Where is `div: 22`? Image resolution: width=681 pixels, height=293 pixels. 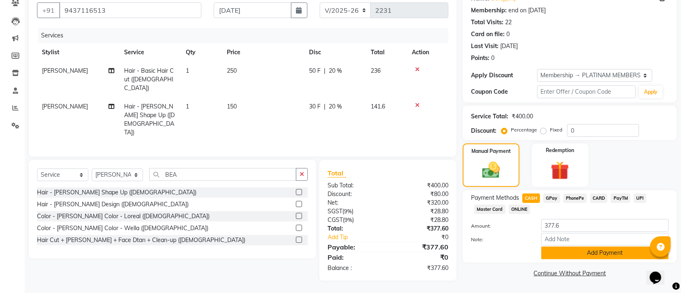 div: 22 is located at coordinates (508, 22).